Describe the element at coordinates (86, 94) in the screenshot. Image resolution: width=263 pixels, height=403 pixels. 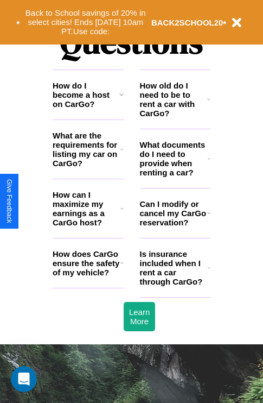
I see `h3: How do I become a host on CarGo?` at that location.